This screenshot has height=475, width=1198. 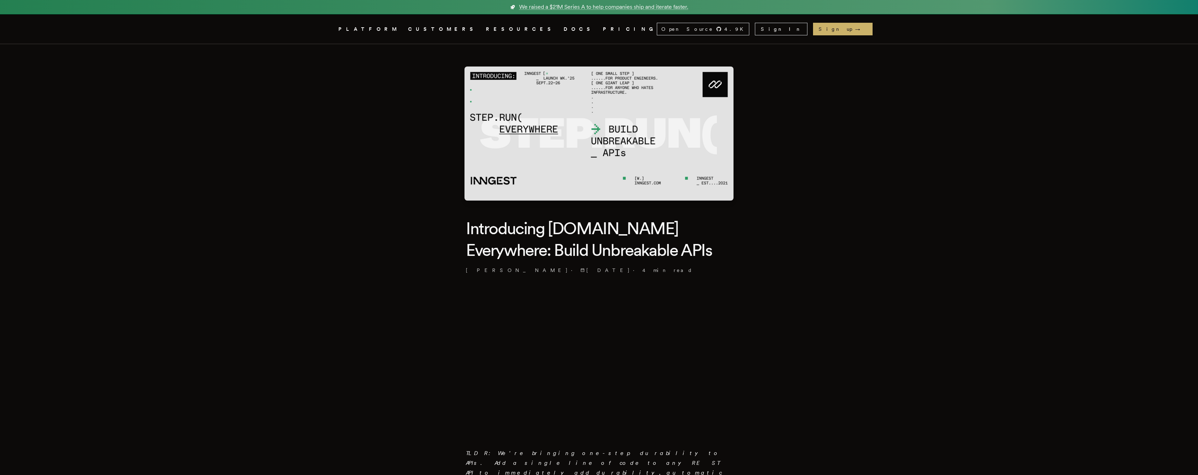 I want to click on span: PLATFORM, so click(x=369, y=29).